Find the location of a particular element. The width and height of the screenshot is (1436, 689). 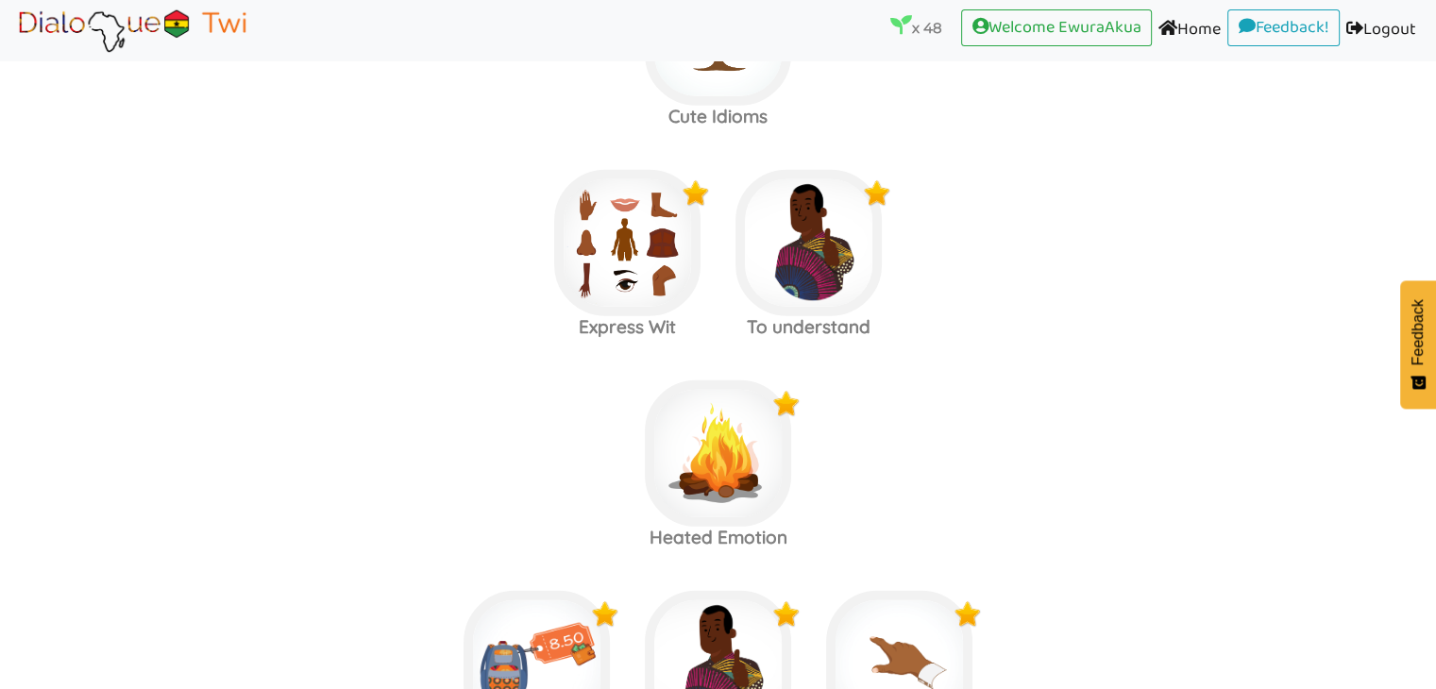

img: Brand is located at coordinates (132, 30).